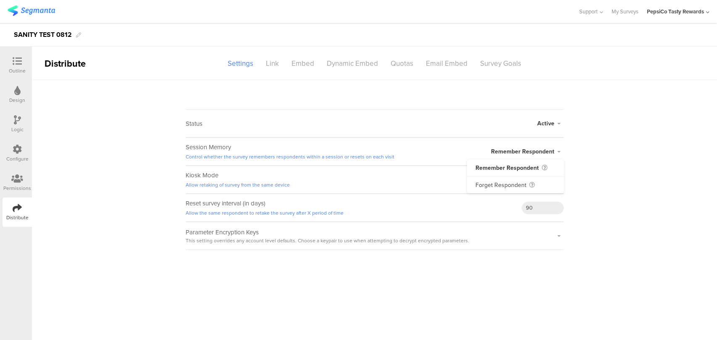 This screenshot has width=717, height=340. I want to click on li: Remember Respondent, so click(515, 168).